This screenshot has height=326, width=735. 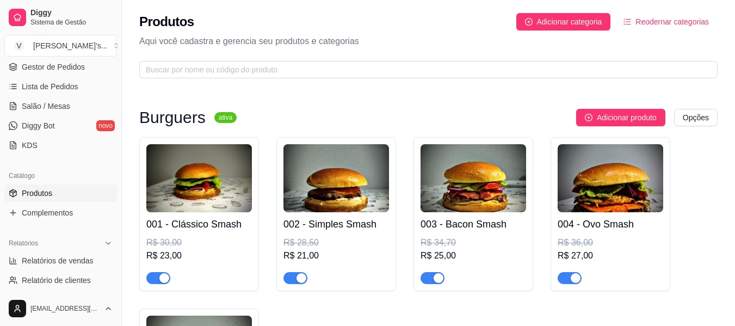 What do you see at coordinates (199, 243) in the screenshot?
I see `div: R$ 30,00` at bounding box center [199, 243].